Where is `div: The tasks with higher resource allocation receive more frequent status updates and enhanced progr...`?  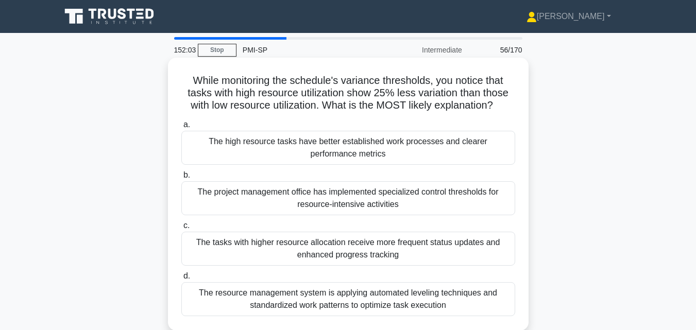 div: The tasks with higher resource allocation receive more frequent status updates and enhanced progr... is located at coordinates (348, 249).